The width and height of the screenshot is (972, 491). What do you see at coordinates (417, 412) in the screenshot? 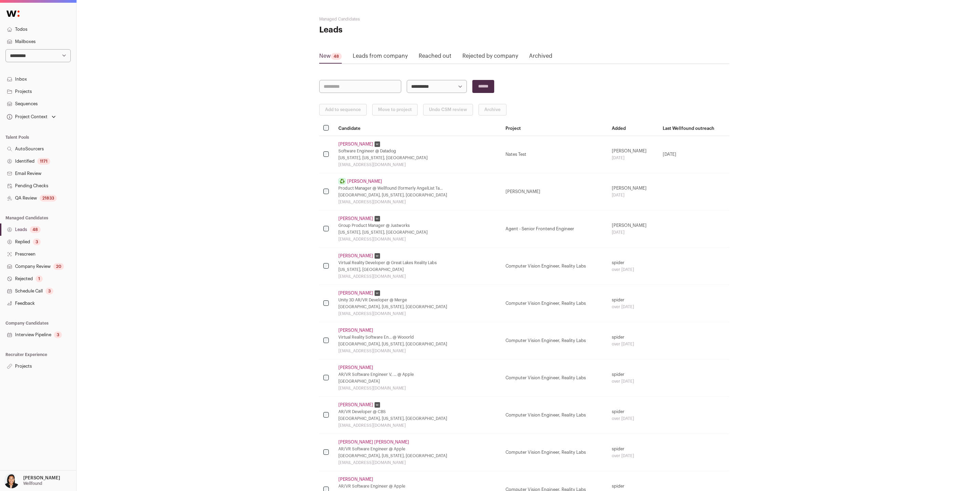
I see `div: AR/VR Developer @ CBS` at bounding box center [417, 412].